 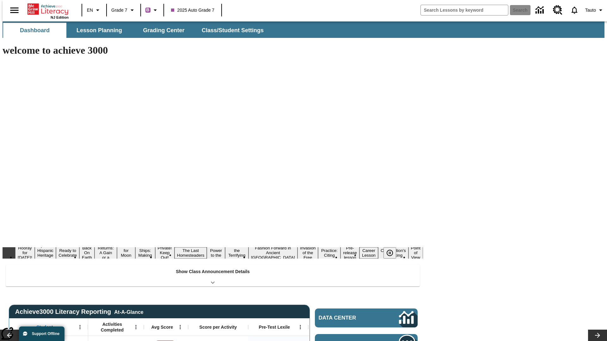 I want to click on button: Slide 17 The Constitution's Balancing Act, so click(x=393, y=253).